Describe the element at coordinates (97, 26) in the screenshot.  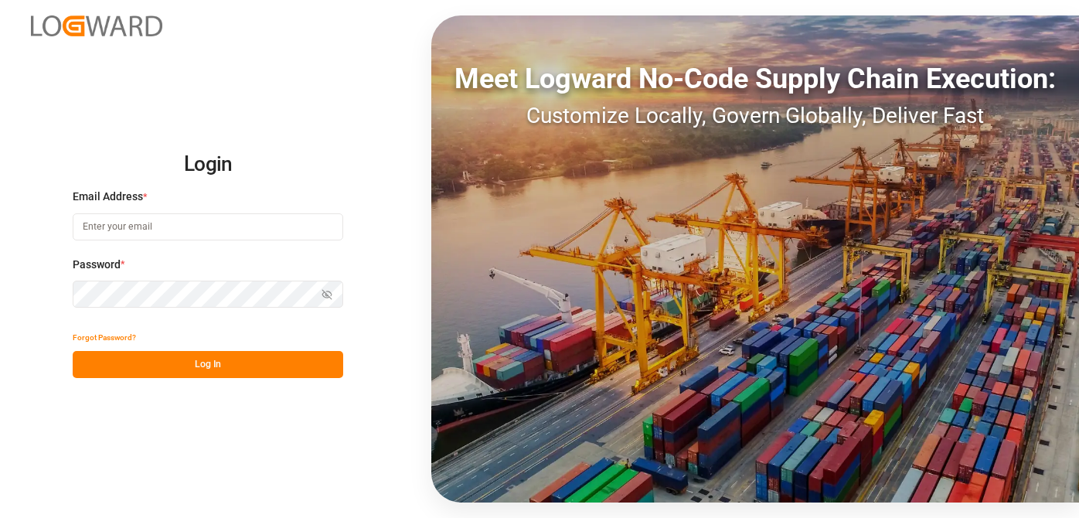
I see `img: Logward_new_orange.png` at that location.